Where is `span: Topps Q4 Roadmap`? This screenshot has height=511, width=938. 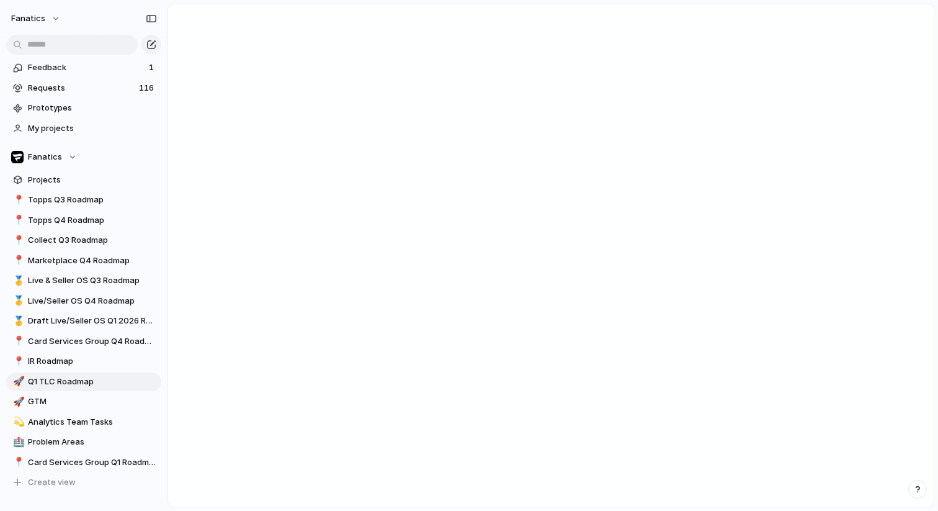 span: Topps Q4 Roadmap is located at coordinates (92, 220).